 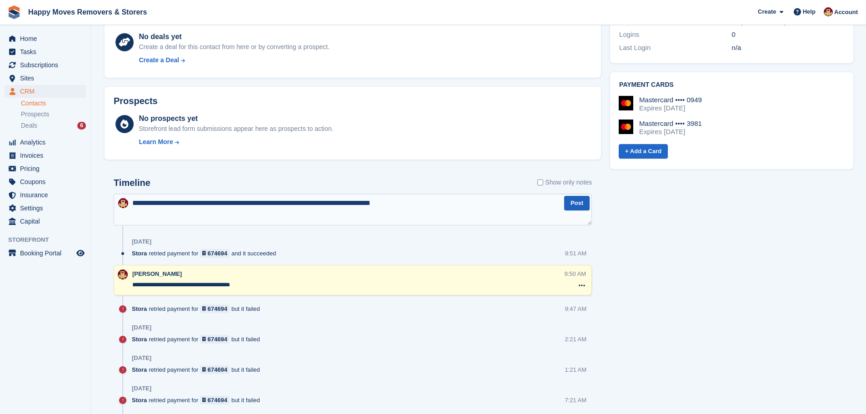 I want to click on a: Deals 6, so click(x=53, y=126).